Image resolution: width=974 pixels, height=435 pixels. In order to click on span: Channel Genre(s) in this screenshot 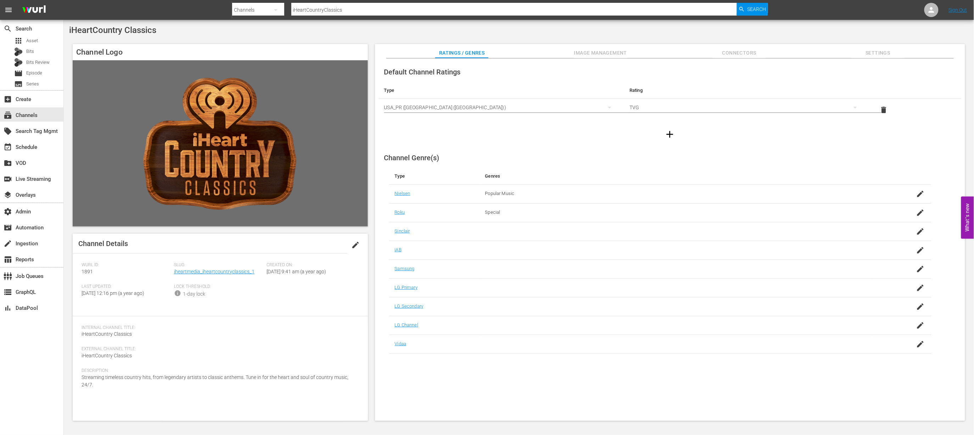, I will do `click(412, 158)`.